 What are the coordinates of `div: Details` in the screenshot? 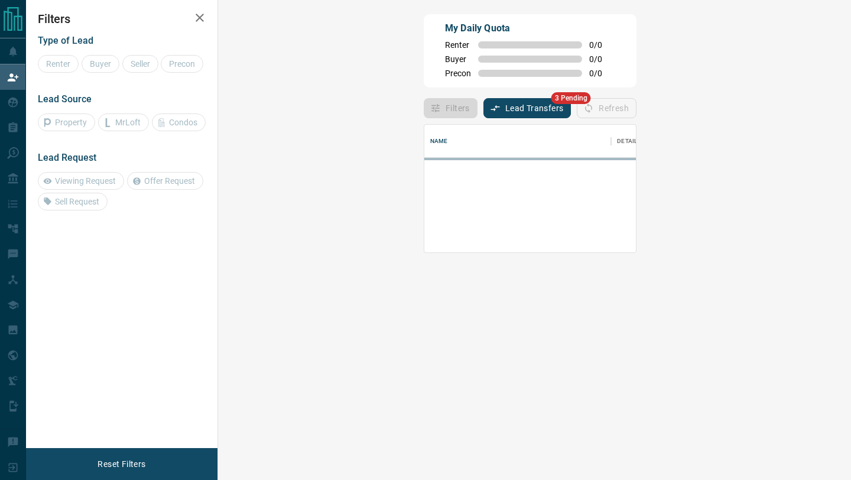 It's located at (629, 141).